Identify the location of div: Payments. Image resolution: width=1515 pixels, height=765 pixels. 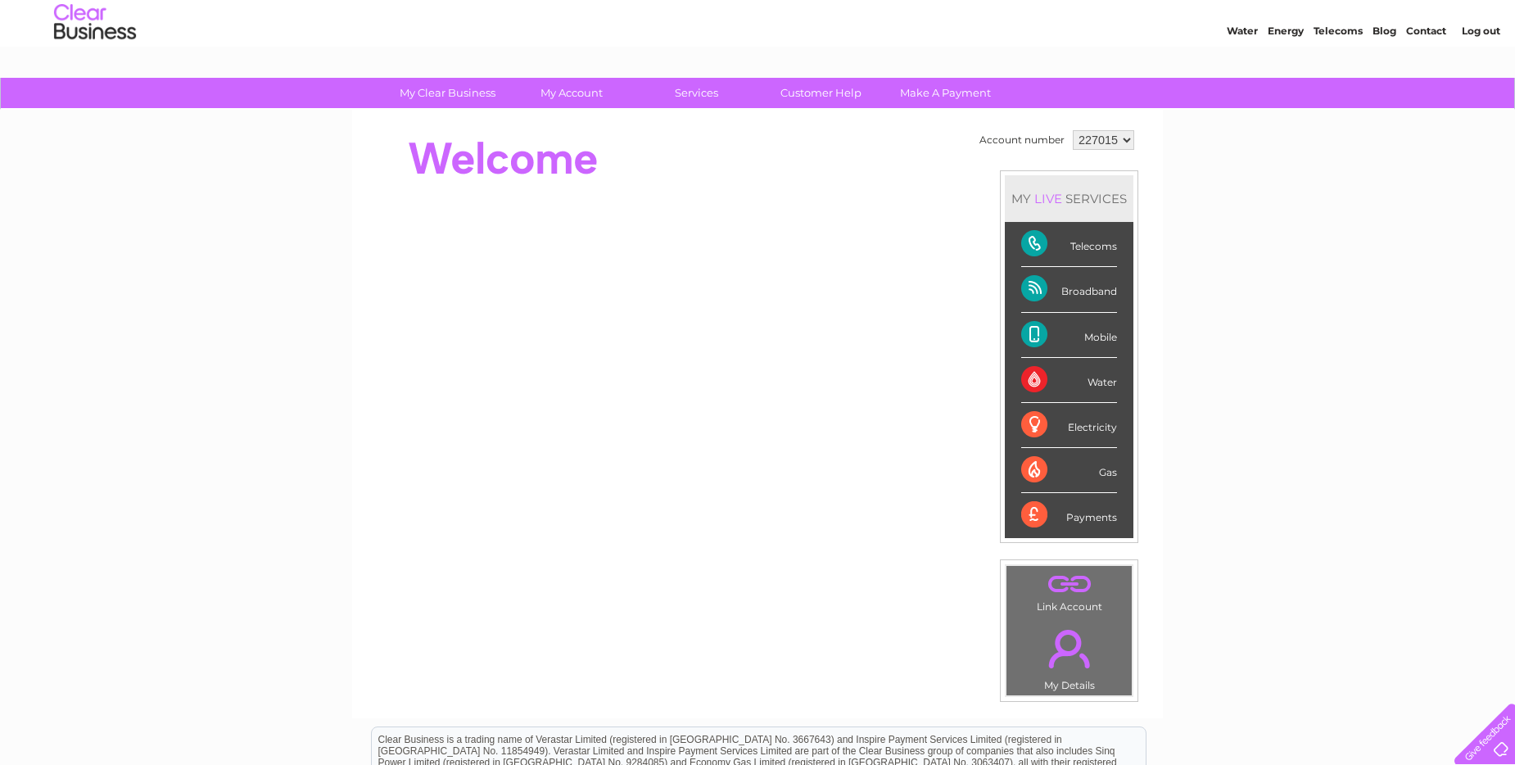
(1068, 515).